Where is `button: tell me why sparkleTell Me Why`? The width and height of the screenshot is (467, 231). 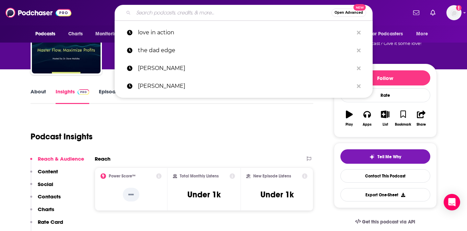
button: tell me why sparkleTell Me Why is located at coordinates (385, 156).